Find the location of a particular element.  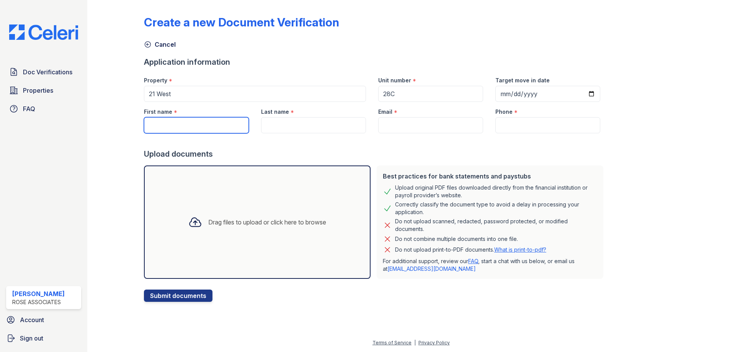

a: Properties is located at coordinates (44, 90).